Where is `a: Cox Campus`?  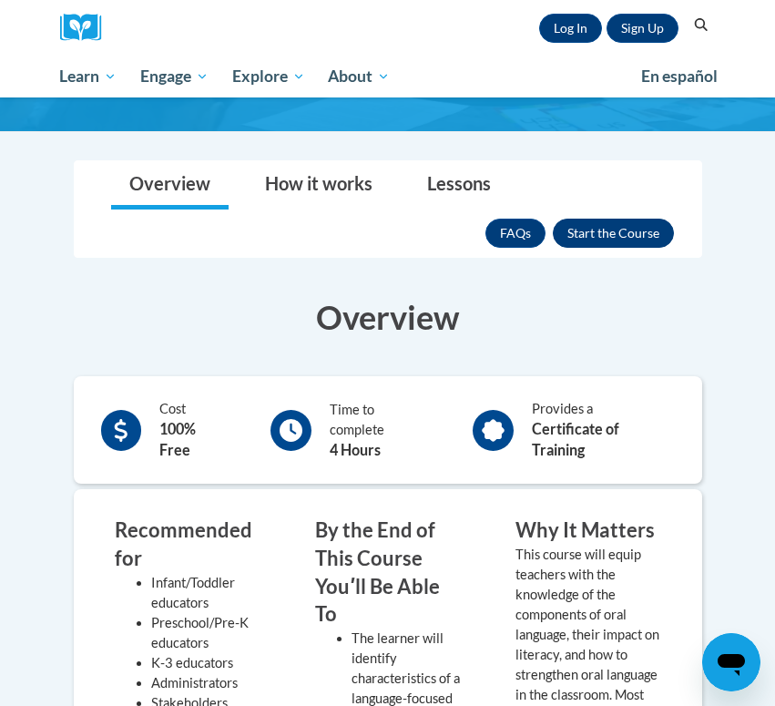
a: Cox Campus is located at coordinates (87, 27).